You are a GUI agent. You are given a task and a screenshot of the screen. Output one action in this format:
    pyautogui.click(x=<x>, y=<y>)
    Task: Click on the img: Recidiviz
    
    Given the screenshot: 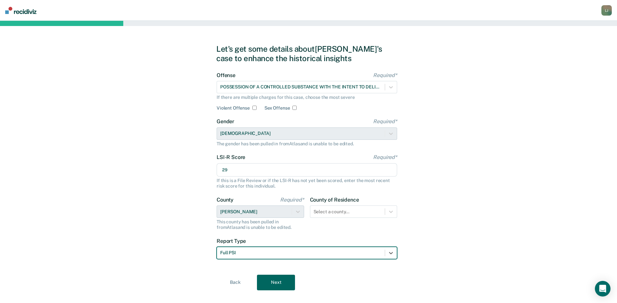 What is the action you would take?
    pyautogui.click(x=21, y=10)
    